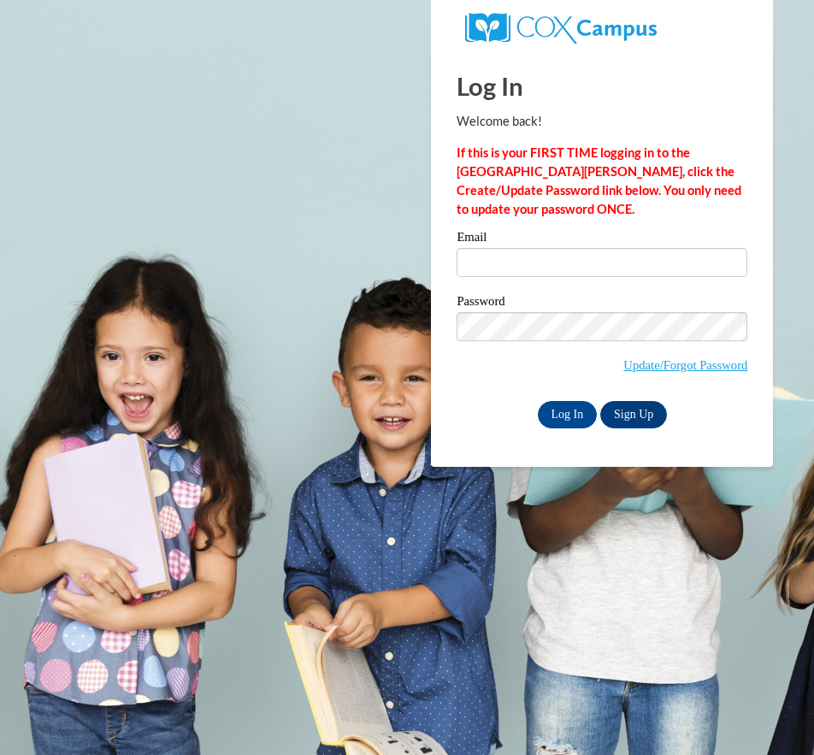  I want to click on p: Welcome back!, so click(602, 121).